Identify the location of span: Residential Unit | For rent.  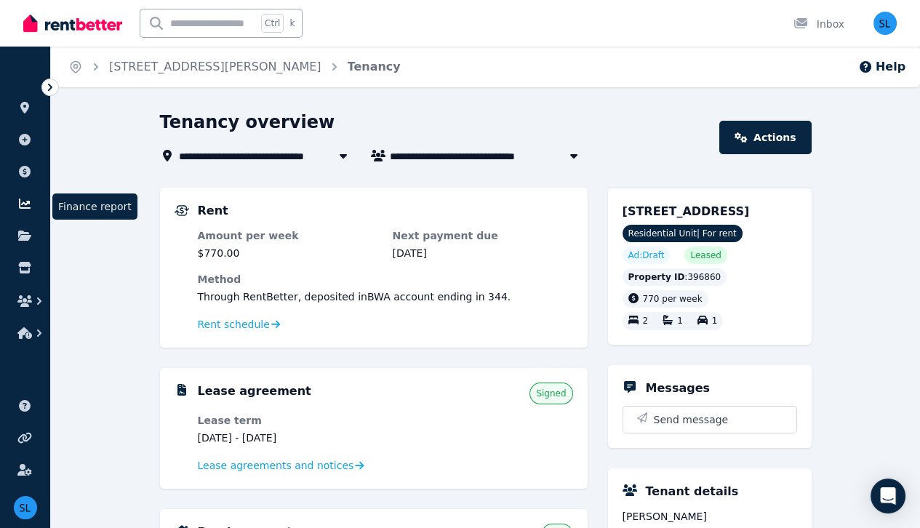
(682, 234).